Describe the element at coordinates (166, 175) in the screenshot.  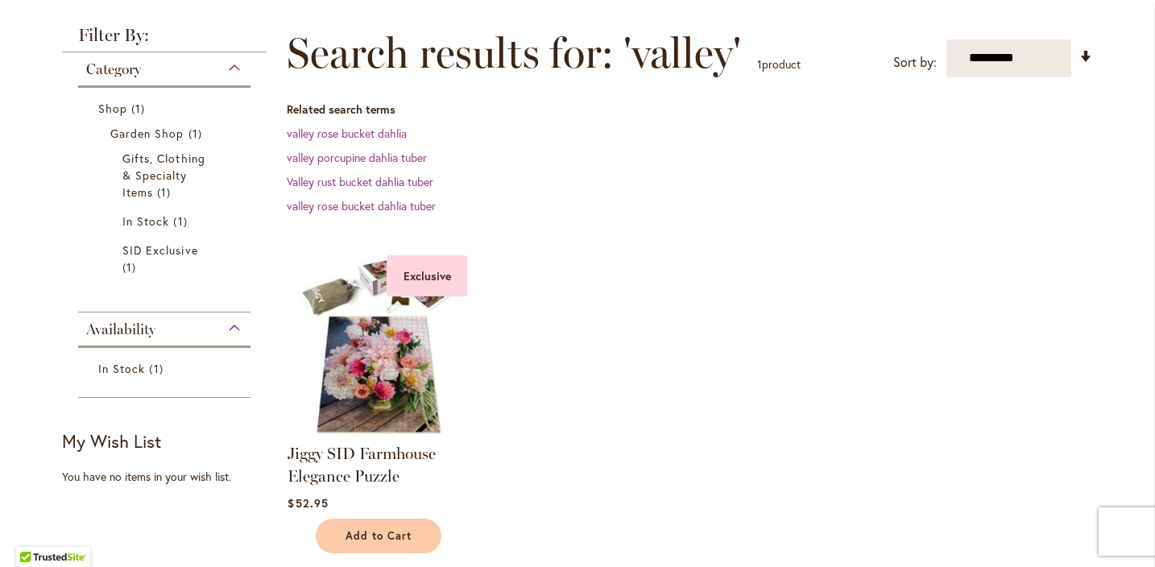
I see `a: Gifts, Clothing &amp; Specialty Items` at that location.